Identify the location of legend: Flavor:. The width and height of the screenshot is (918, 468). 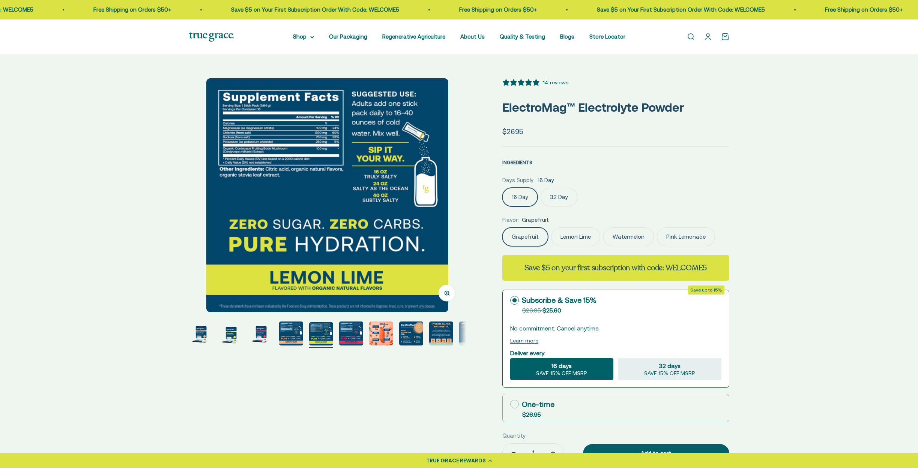
(510, 220).